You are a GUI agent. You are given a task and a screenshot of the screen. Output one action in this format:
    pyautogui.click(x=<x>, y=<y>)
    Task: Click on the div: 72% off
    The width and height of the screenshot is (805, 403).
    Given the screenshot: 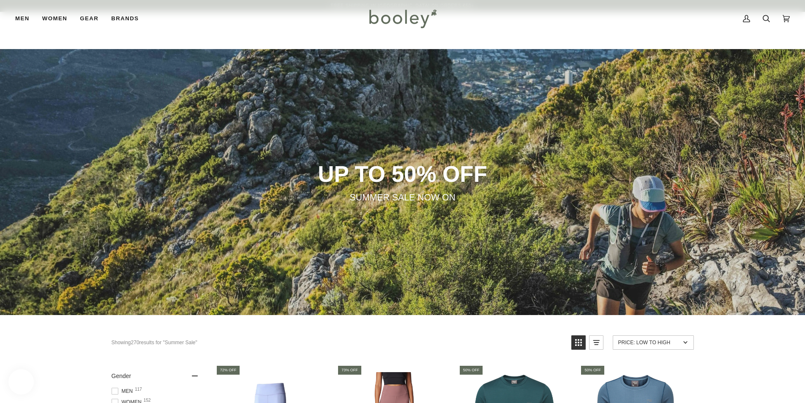 What is the action you would take?
    pyautogui.click(x=228, y=370)
    